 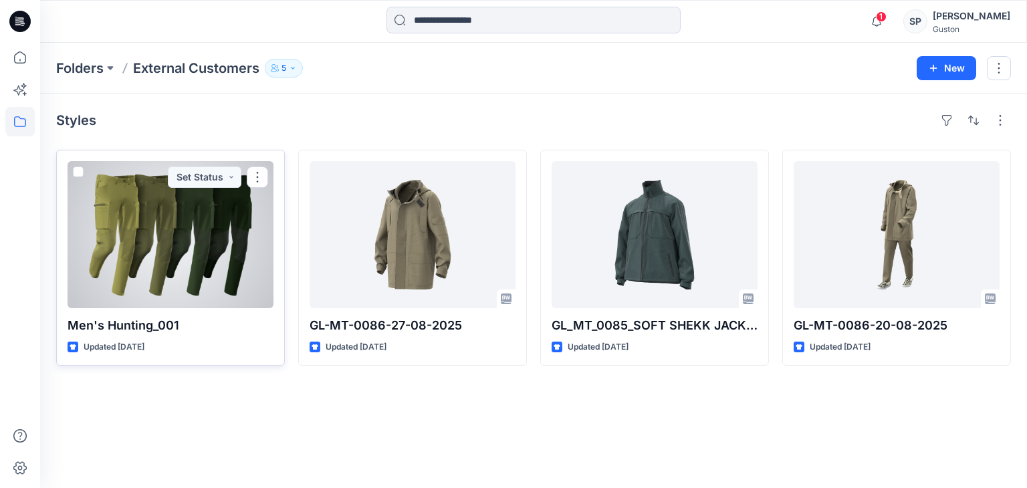 I want to click on p: 5, so click(x=284, y=68).